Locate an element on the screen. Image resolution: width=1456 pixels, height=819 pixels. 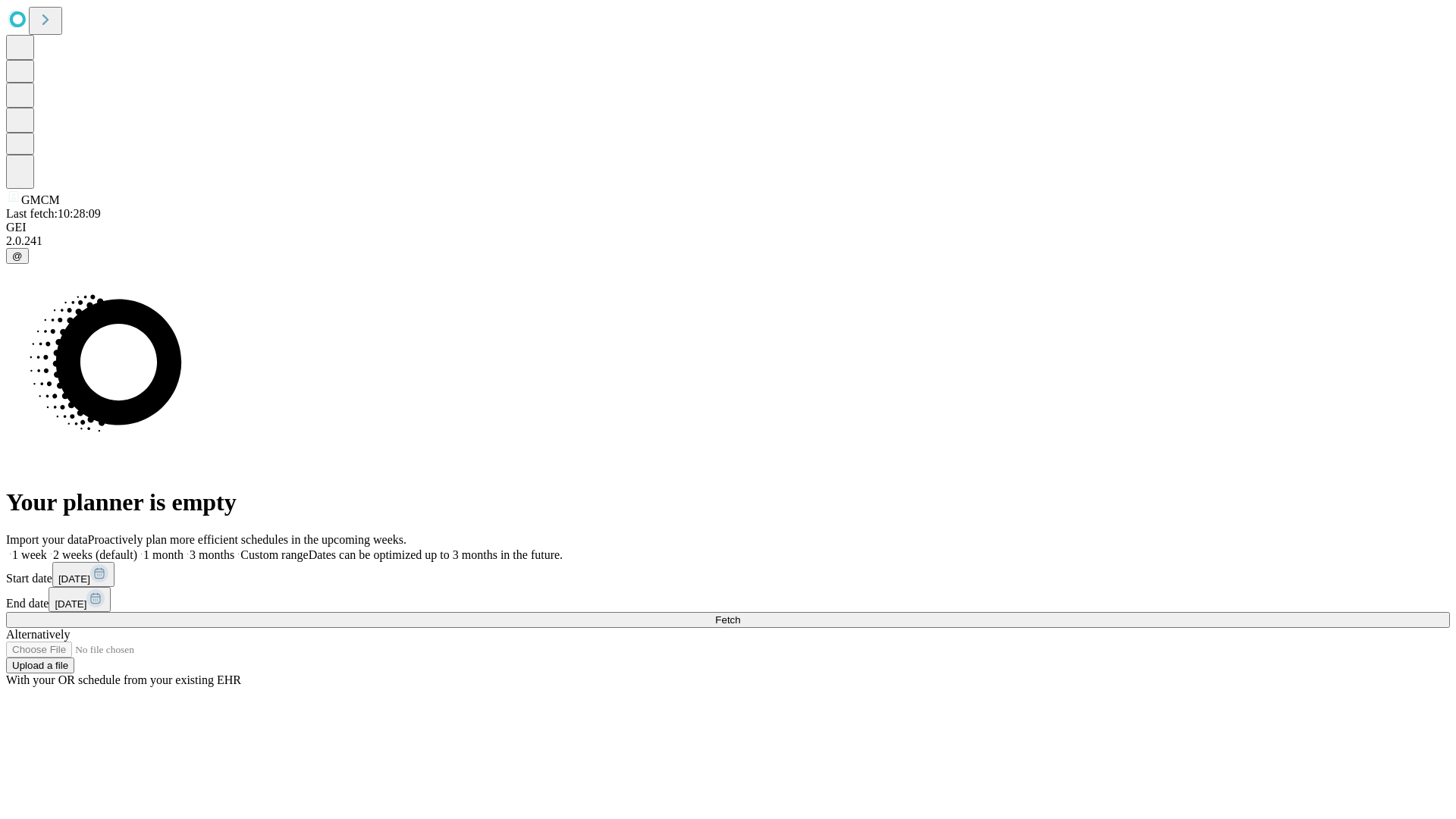
span: 1 week is located at coordinates (30, 554).